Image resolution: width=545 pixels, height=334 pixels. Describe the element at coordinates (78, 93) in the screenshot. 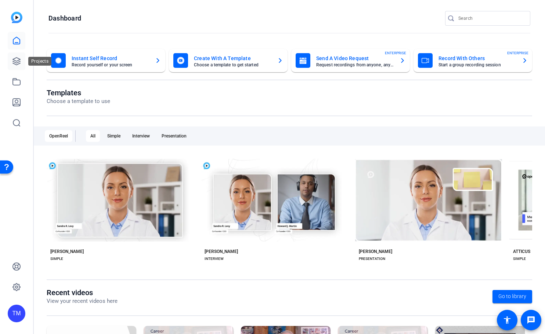

I see `h1: Templates` at that location.